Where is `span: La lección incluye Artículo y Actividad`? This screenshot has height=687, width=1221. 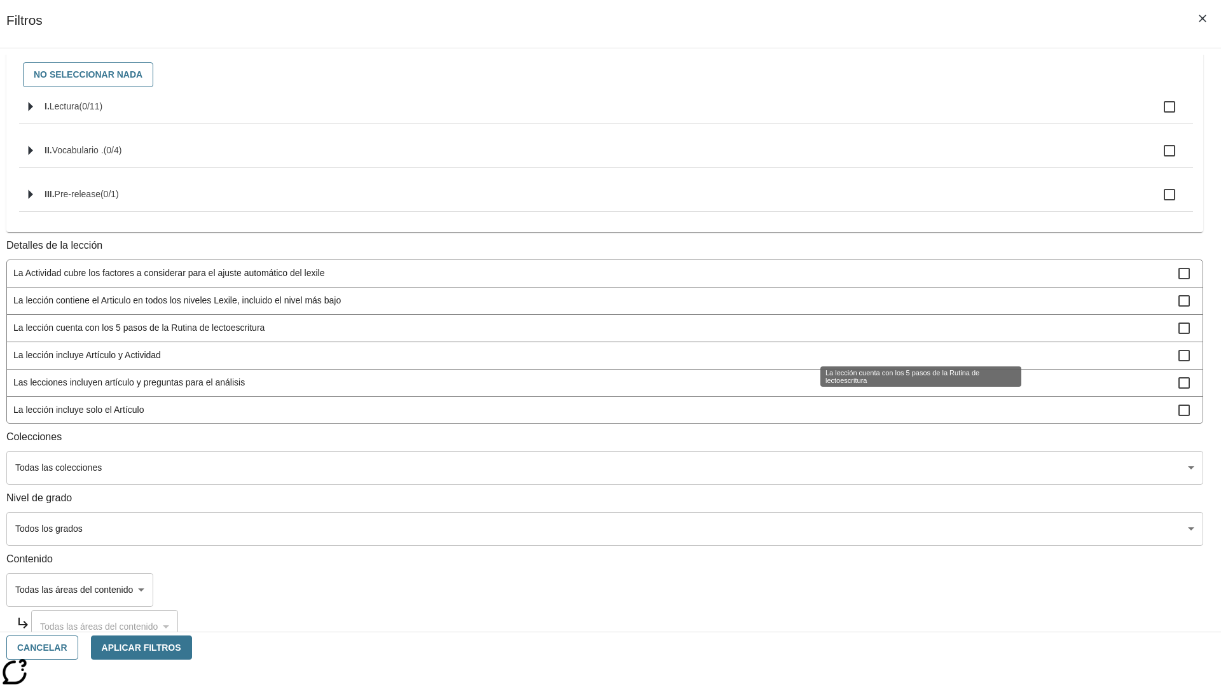 span: La lección incluye Artículo y Actividad is located at coordinates (596, 355).